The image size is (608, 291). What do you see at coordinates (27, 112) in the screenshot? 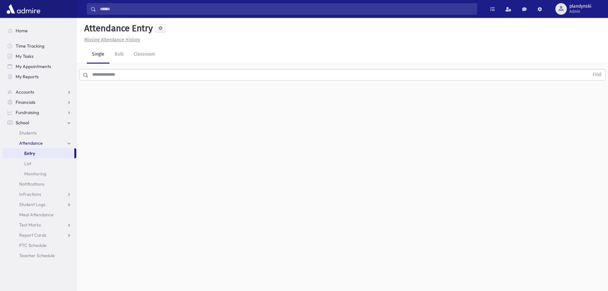
I see `span: Fundraising` at bounding box center [27, 112].